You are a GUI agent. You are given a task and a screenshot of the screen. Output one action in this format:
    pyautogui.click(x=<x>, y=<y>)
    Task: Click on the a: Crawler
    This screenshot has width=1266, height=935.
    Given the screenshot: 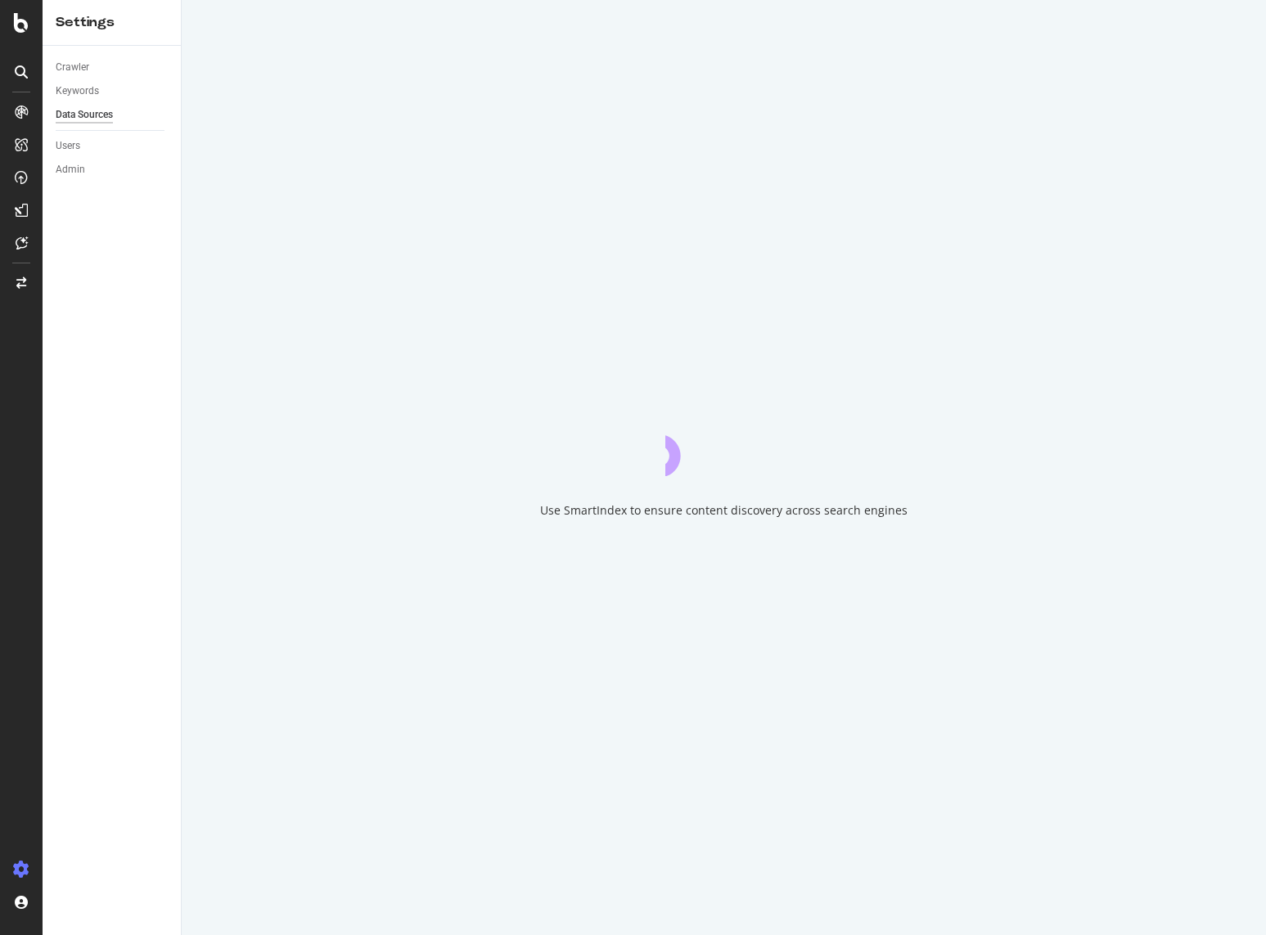 What is the action you would take?
    pyautogui.click(x=112, y=67)
    